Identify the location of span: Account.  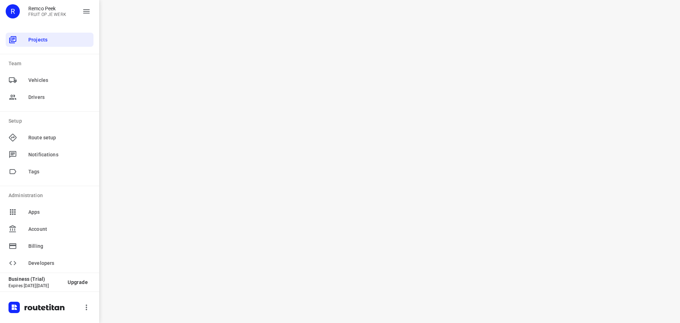
(60, 229).